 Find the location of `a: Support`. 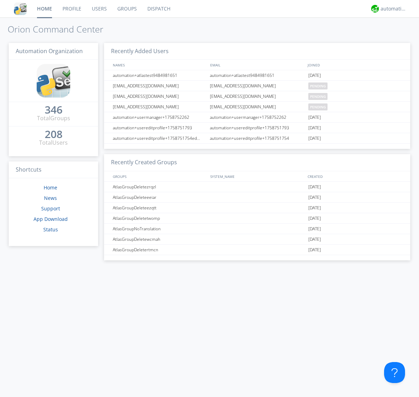

a: Support is located at coordinates (51, 208).